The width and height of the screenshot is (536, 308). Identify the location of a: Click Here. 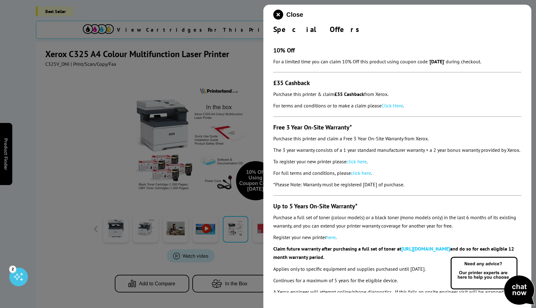
(392, 106).